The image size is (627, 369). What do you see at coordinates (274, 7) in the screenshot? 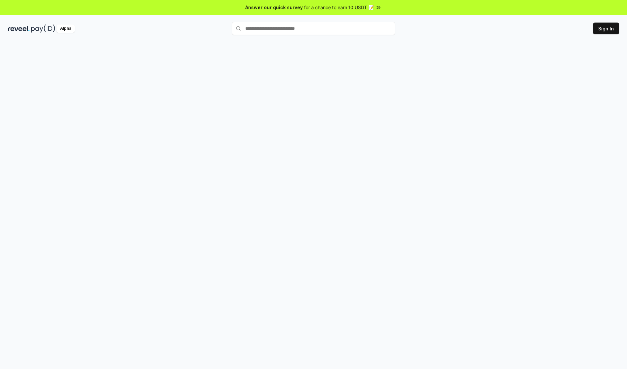
I see `span: Answer our quick survey` at bounding box center [274, 7].